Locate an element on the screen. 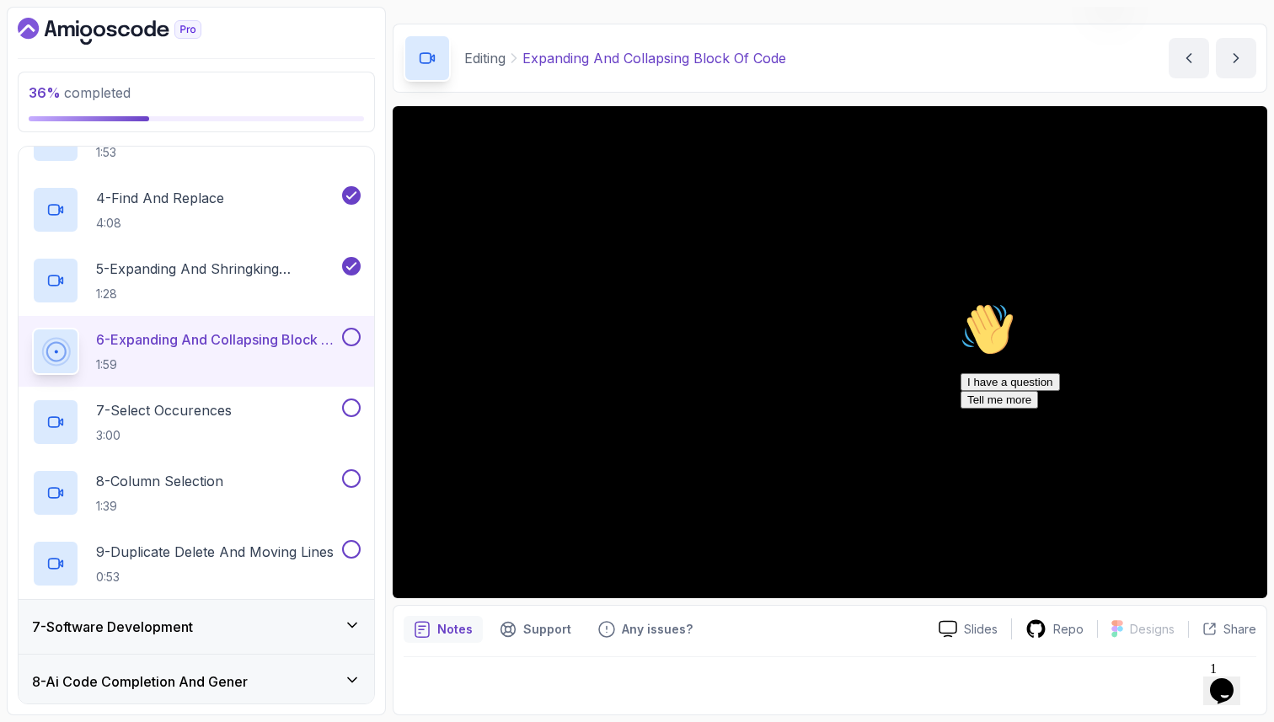  h3: 8 - Ai Code Completion And Gener is located at coordinates (140, 681).